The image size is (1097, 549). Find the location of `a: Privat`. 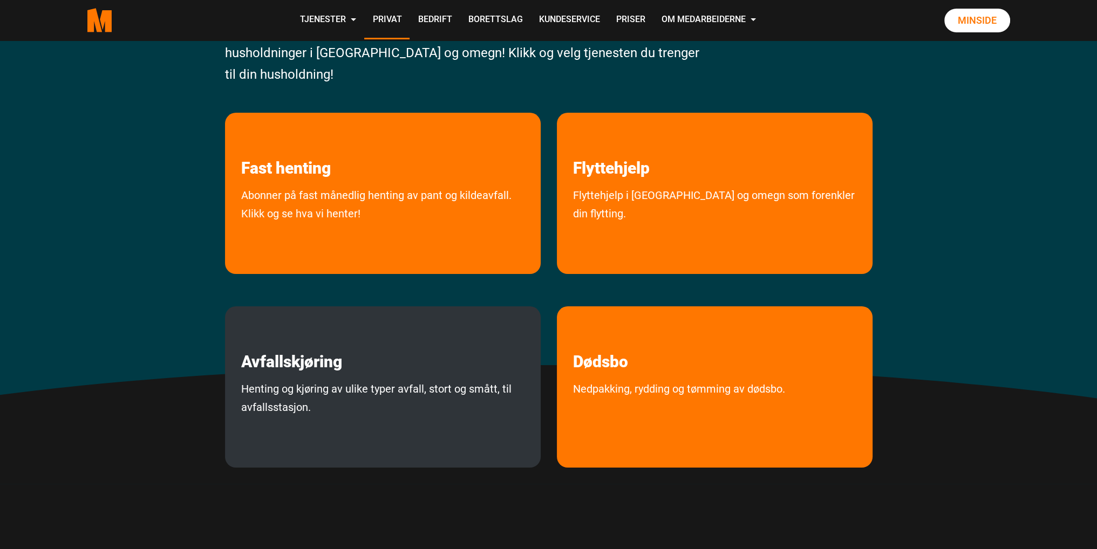

a: Privat is located at coordinates (387, 20).